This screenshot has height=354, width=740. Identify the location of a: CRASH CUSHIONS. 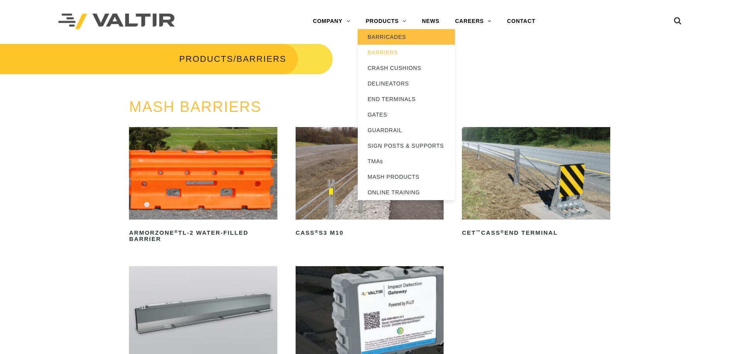
(406, 68).